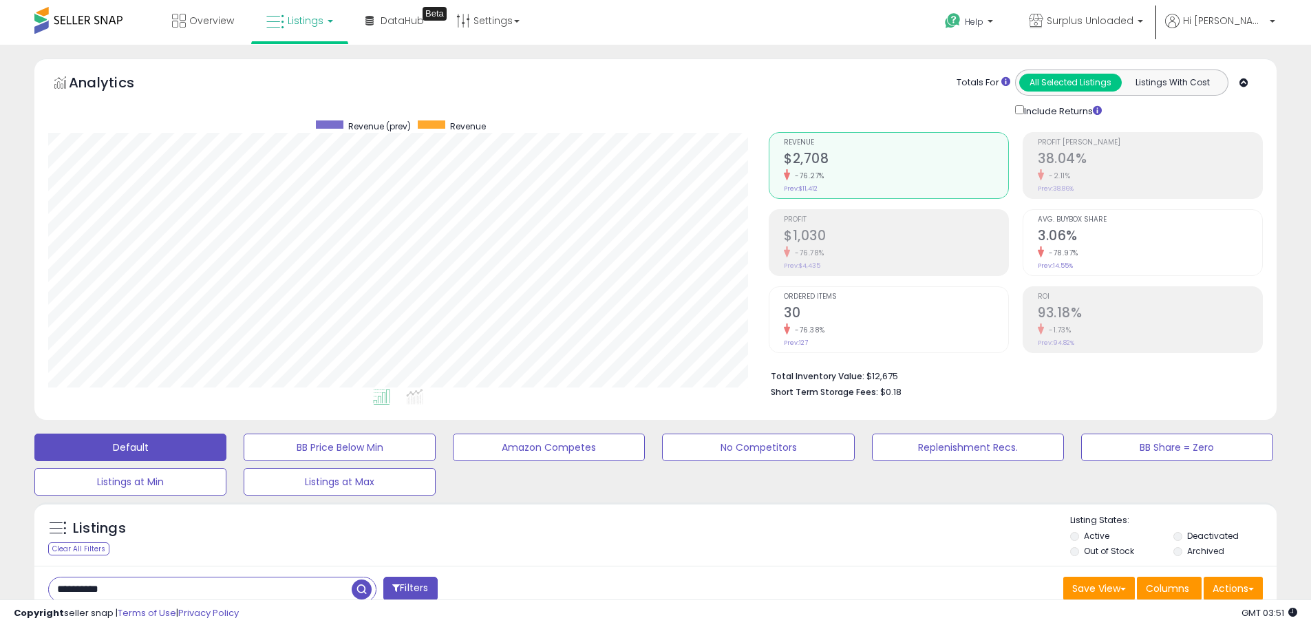 The height and width of the screenshot is (627, 1311). Describe the element at coordinates (130, 447) in the screenshot. I see `button: Default` at that location.